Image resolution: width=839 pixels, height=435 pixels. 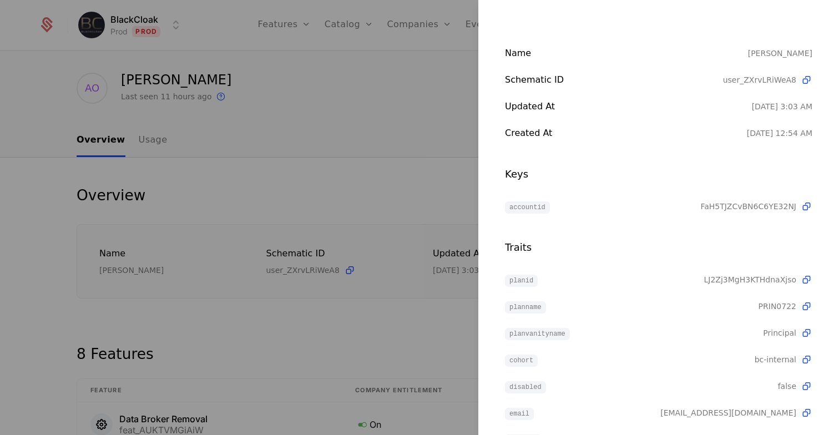 I want to click on span: user_ZXrvLRiWeA8, so click(x=760, y=80).